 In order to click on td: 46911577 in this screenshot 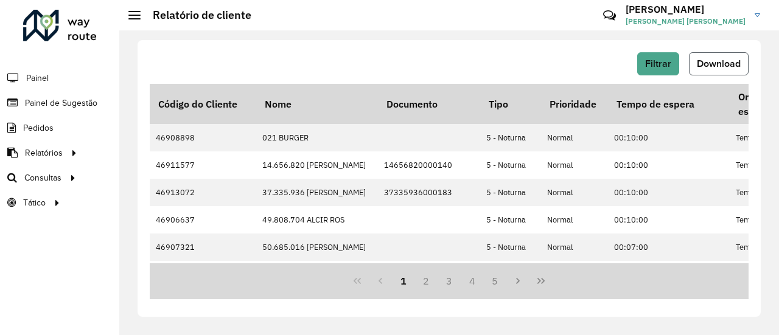, I will do `click(203, 165)`.